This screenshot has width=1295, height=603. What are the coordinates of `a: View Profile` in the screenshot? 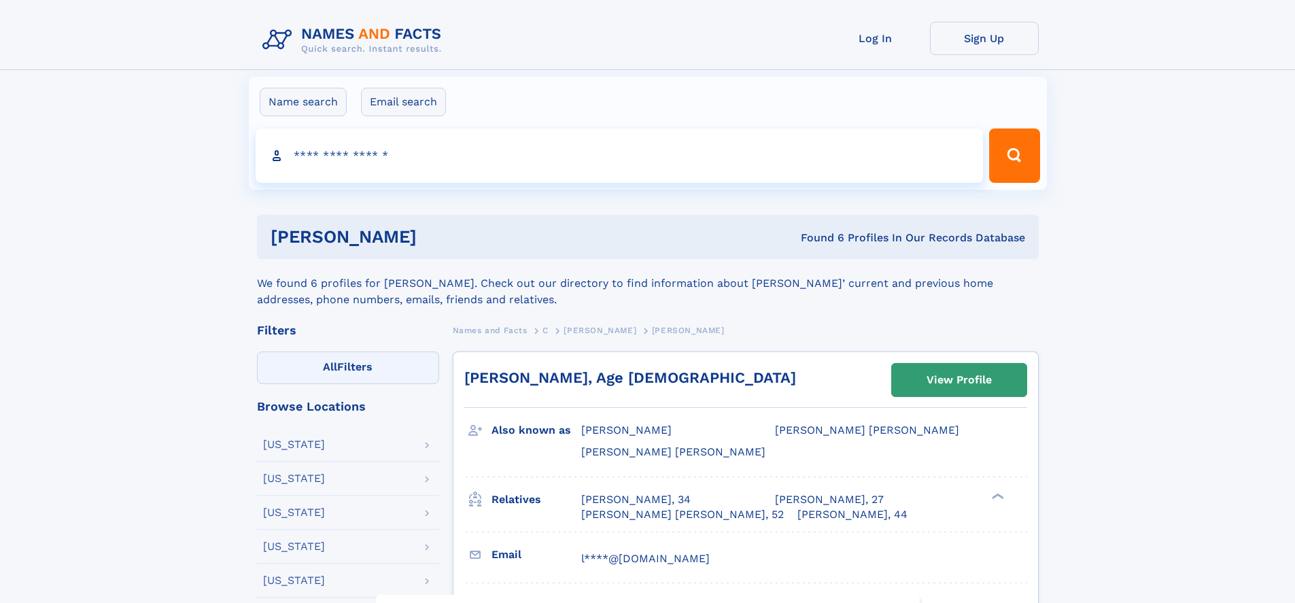 It's located at (959, 380).